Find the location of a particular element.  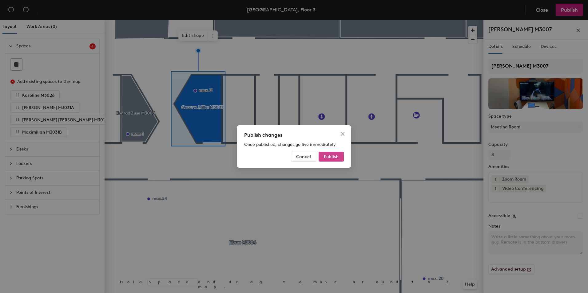

button: Cancel is located at coordinates (304, 157).